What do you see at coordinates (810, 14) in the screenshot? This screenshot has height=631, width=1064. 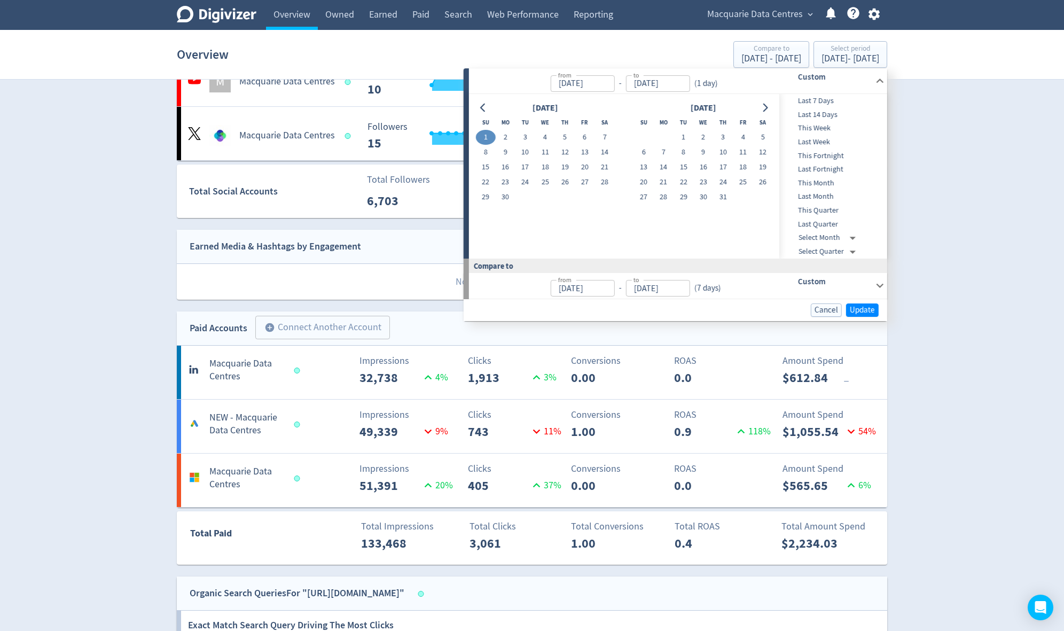 I see `span: expand_more` at bounding box center [810, 14].